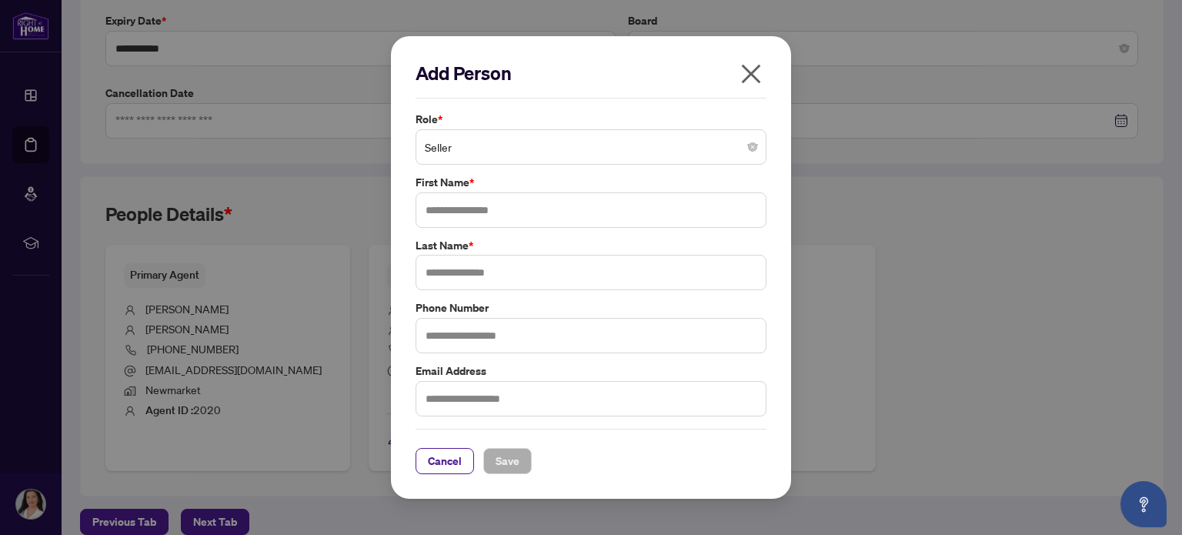 This screenshot has height=535, width=1182. What do you see at coordinates (591, 371) in the screenshot?
I see `label: Email Address` at bounding box center [591, 371].